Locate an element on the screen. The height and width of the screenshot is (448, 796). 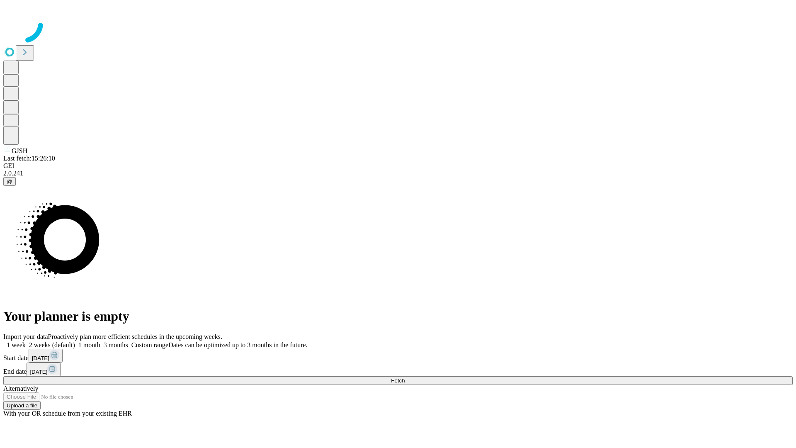
div: Start date is located at coordinates (398, 355).